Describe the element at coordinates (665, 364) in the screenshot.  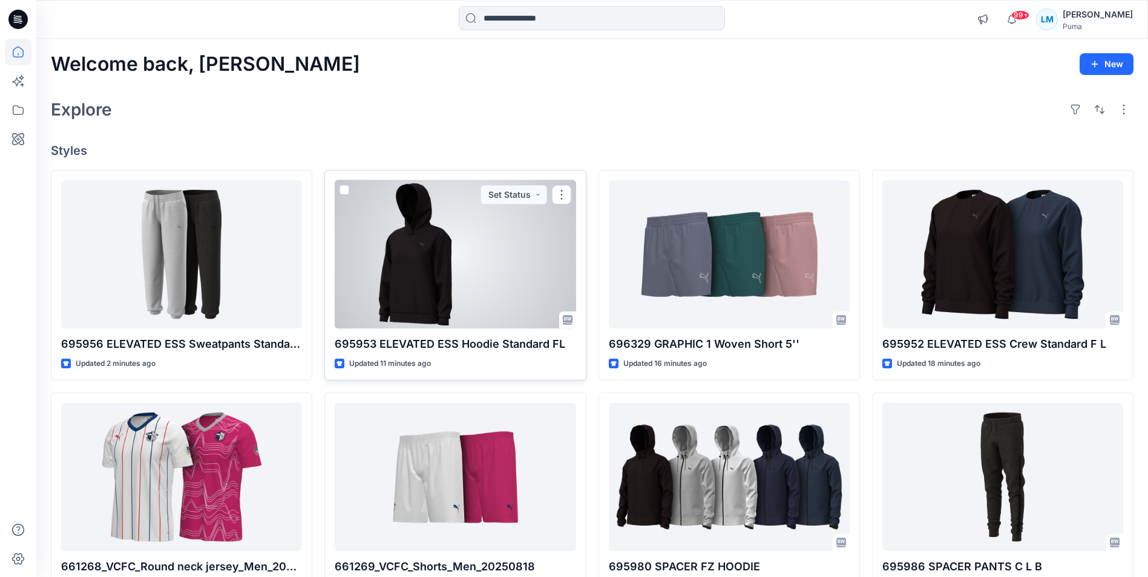
I see `p: Updated 16 minutes ago` at that location.